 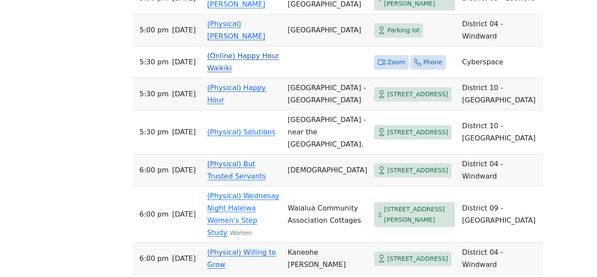 I want to click on span: 5:00 PM, so click(x=154, y=30).